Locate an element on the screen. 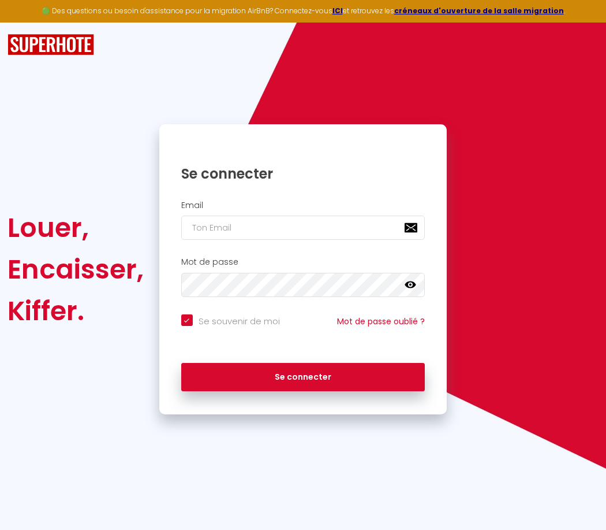  img: SuperHote logo is located at coordinates (51, 44).